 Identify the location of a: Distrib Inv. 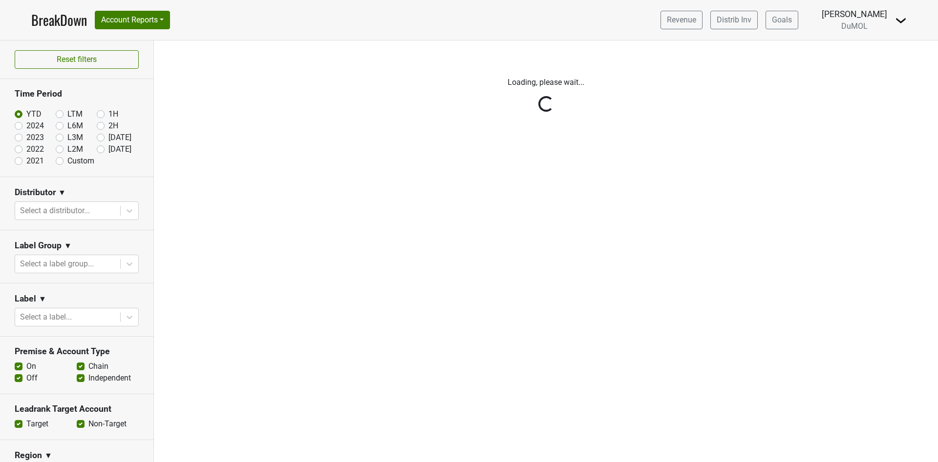
(733, 20).